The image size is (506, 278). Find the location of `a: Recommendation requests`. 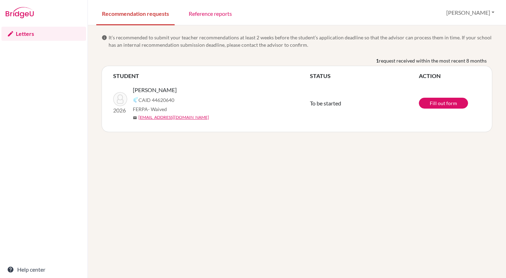

a: Recommendation requests is located at coordinates (135, 13).